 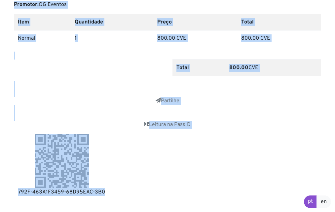 What do you see at coordinates (42, 22) in the screenshot?
I see `th: Item` at bounding box center [42, 22].